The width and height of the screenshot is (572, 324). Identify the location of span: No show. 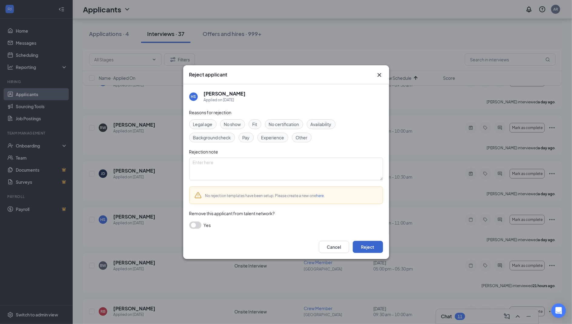
(232, 124).